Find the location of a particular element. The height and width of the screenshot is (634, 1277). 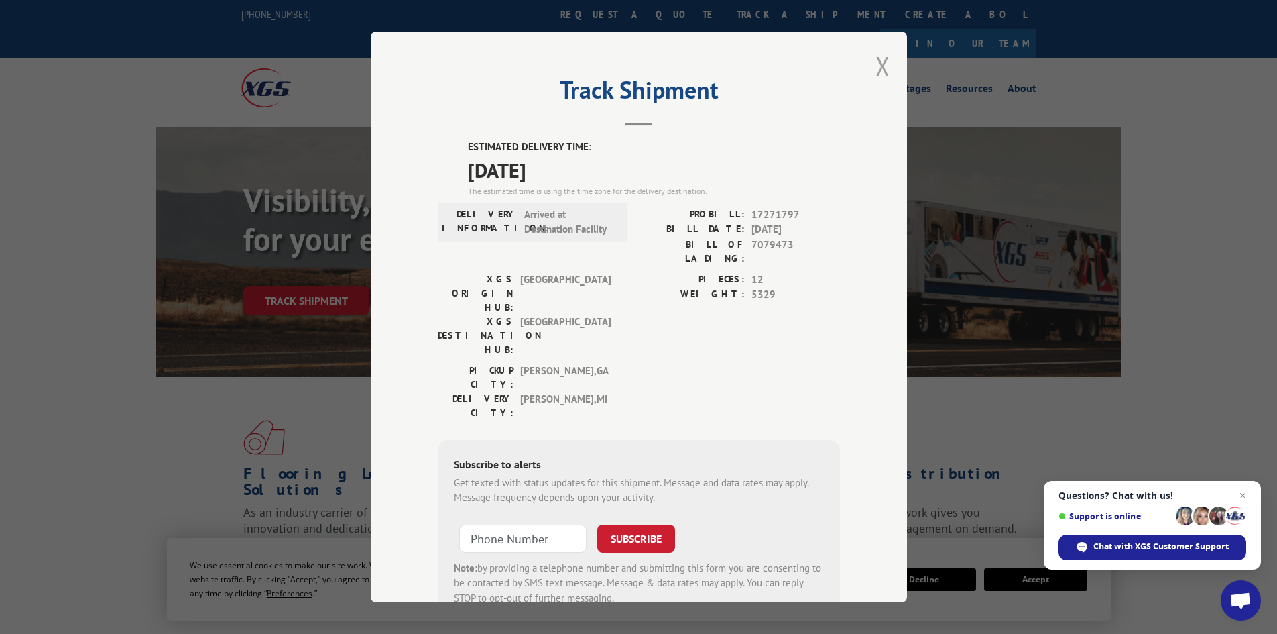

div: Get texted with status updates for this shipment. Message and data rates may apply. Message frequ... is located at coordinates (639, 490).